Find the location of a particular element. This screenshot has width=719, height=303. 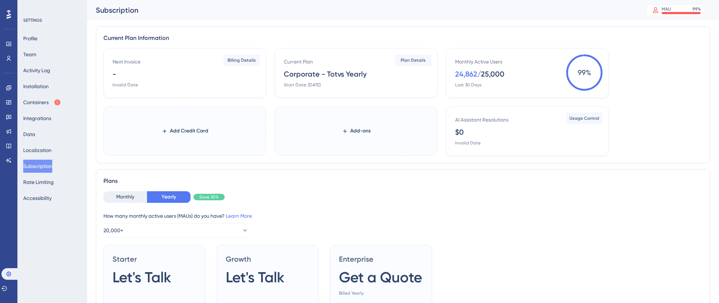

button: 20,000+ is located at coordinates (176, 231).